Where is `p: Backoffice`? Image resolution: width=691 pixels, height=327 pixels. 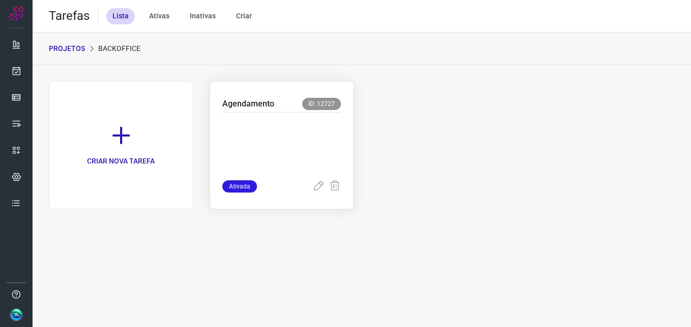 p: Backoffice is located at coordinates (119, 48).